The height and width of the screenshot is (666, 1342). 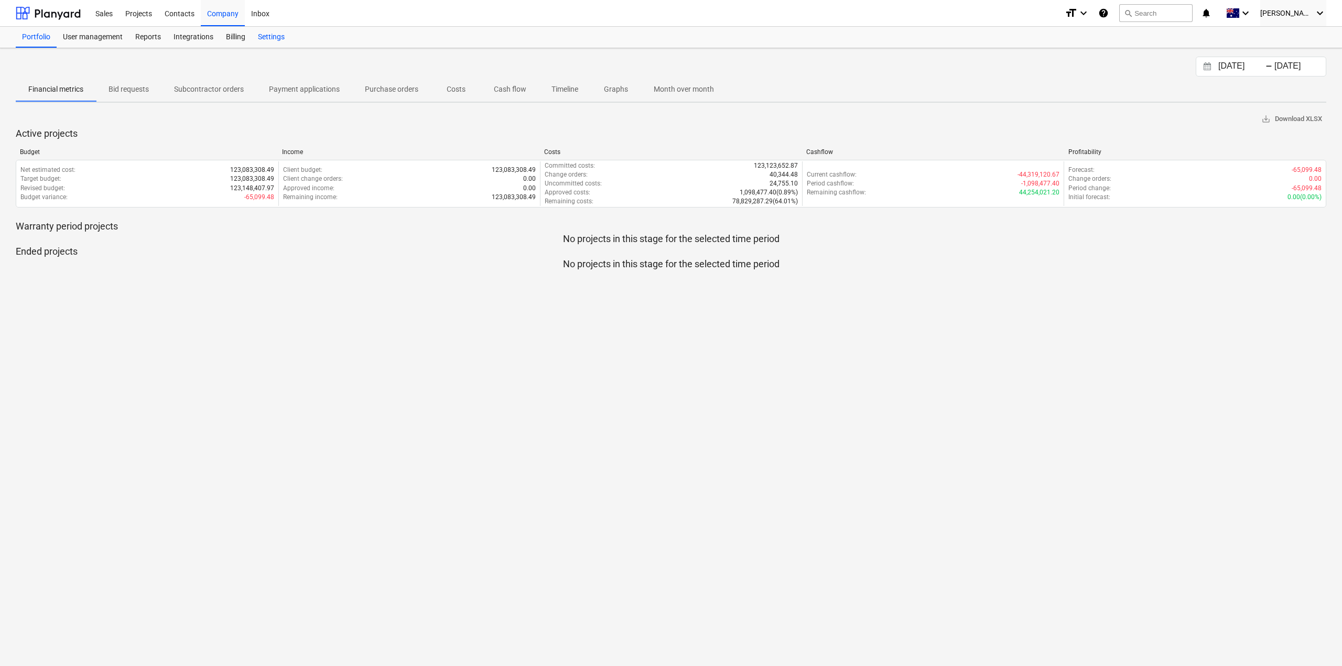 What do you see at coordinates (1208, 67) in the screenshot?
I see `button: Interact with the calendar and add the check-in date for your trip.` at bounding box center [1208, 67].